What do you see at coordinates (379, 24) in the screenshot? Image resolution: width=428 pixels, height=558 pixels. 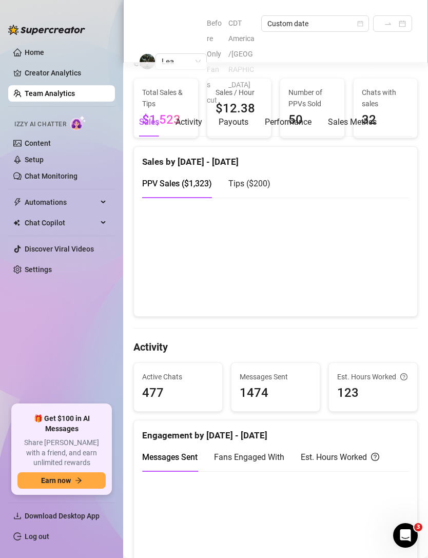 I see `input: Start date` at bounding box center [379, 24].